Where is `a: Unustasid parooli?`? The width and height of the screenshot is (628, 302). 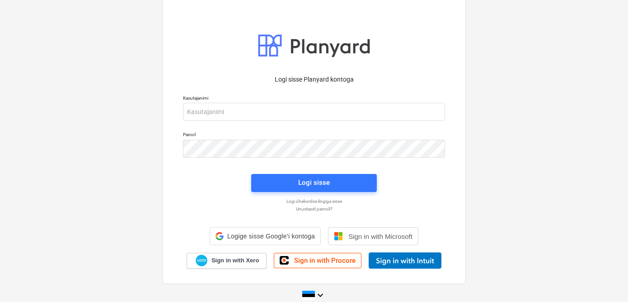 a: Unustasid parooli? is located at coordinates (314, 209).